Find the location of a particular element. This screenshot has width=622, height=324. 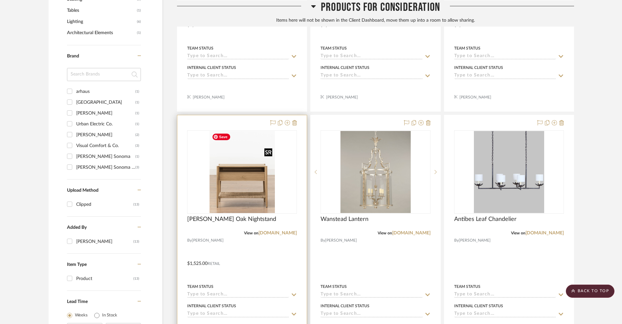

span: Tables is located at coordinates (101, 11).